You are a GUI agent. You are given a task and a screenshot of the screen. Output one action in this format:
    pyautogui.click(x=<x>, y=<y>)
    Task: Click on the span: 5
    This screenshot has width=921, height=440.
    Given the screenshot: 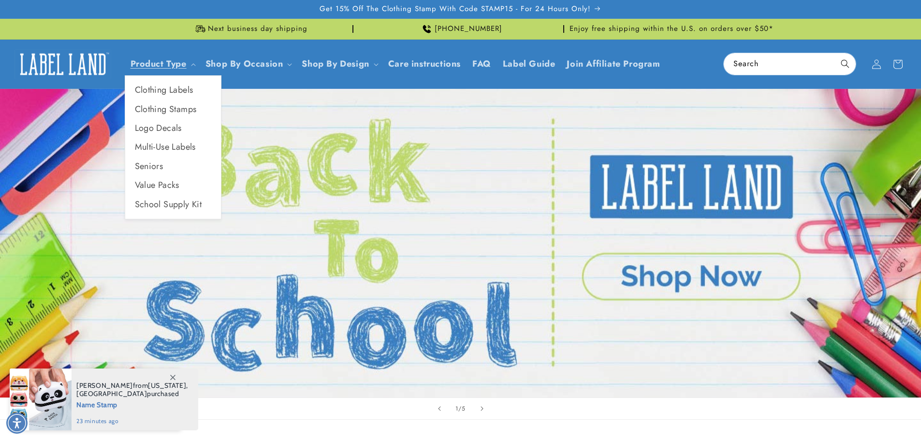 What is the action you would take?
    pyautogui.click(x=464, y=409)
    